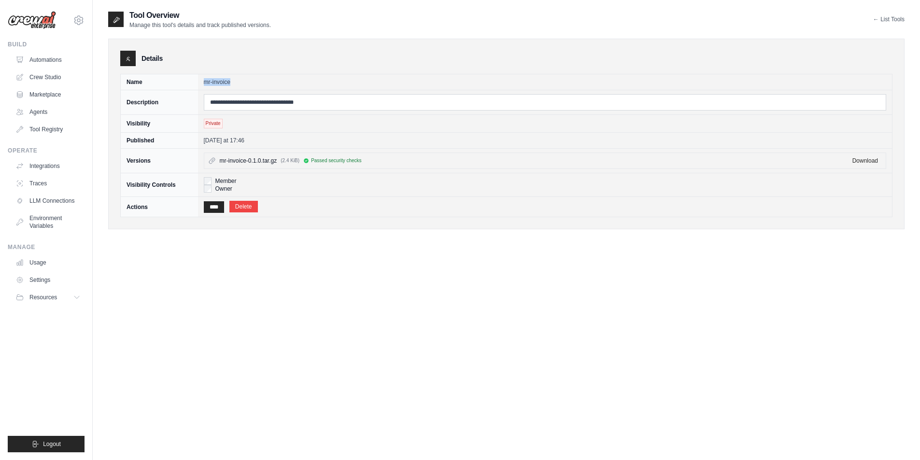 The width and height of the screenshot is (920, 460). Describe the element at coordinates (889, 19) in the screenshot. I see `a: ← List Tools` at that location.